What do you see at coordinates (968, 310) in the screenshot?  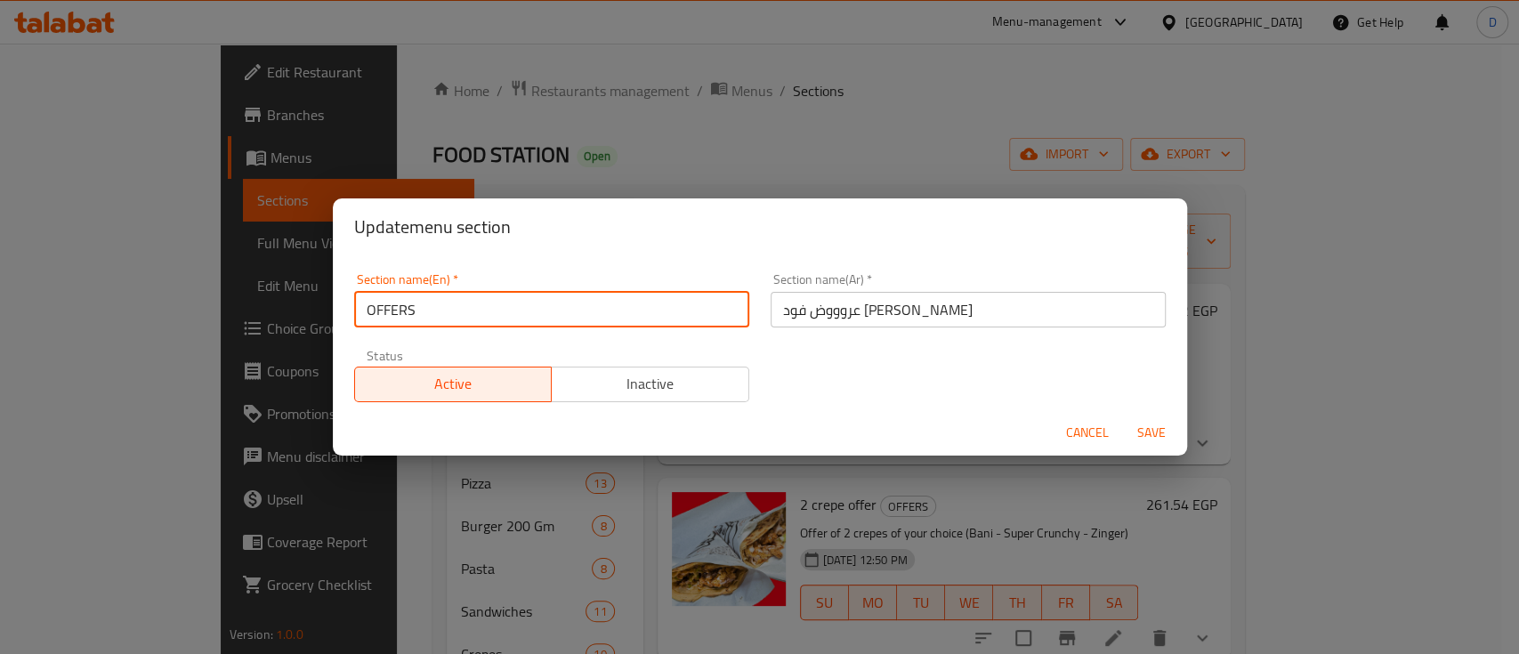 I see `input: Please enter section name(ar)` at bounding box center [968, 310].